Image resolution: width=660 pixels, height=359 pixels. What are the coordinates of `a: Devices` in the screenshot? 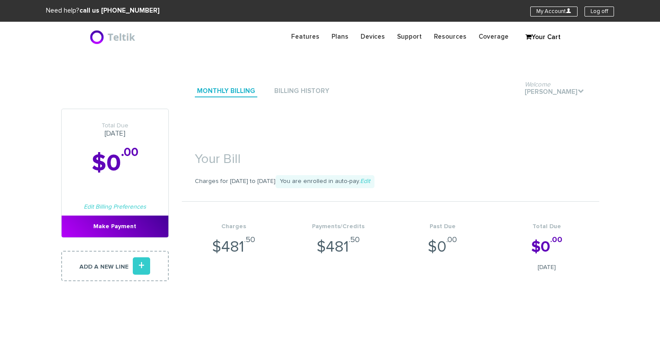 It's located at (373, 36).